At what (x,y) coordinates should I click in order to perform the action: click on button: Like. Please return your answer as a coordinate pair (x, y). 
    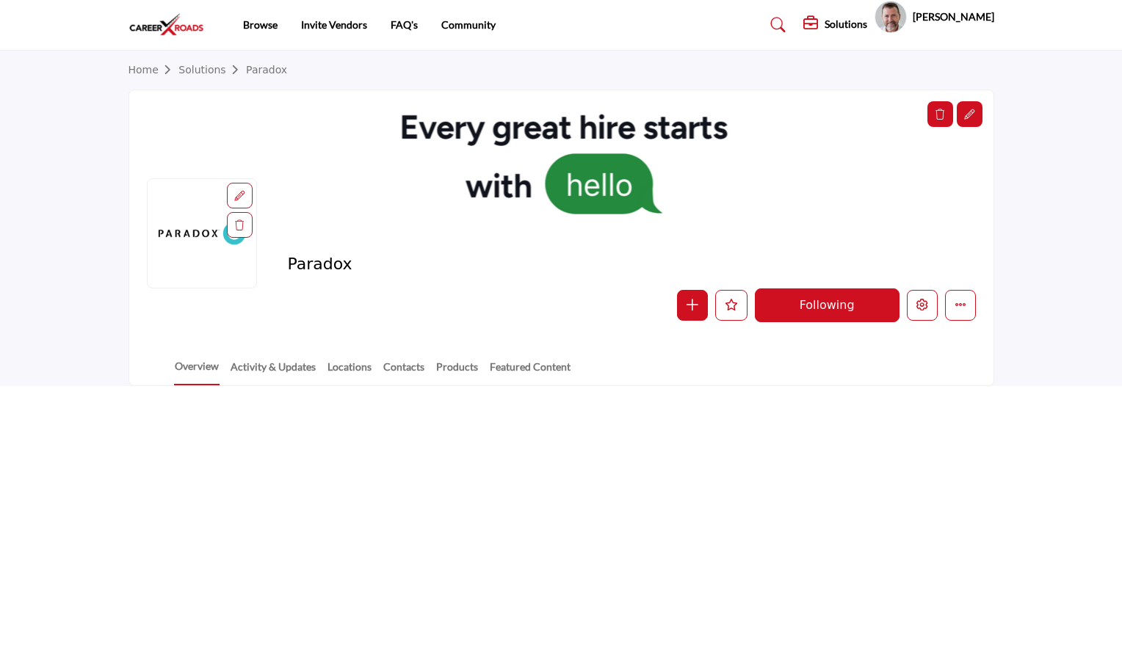
    Looking at the image, I should click on (731, 305).